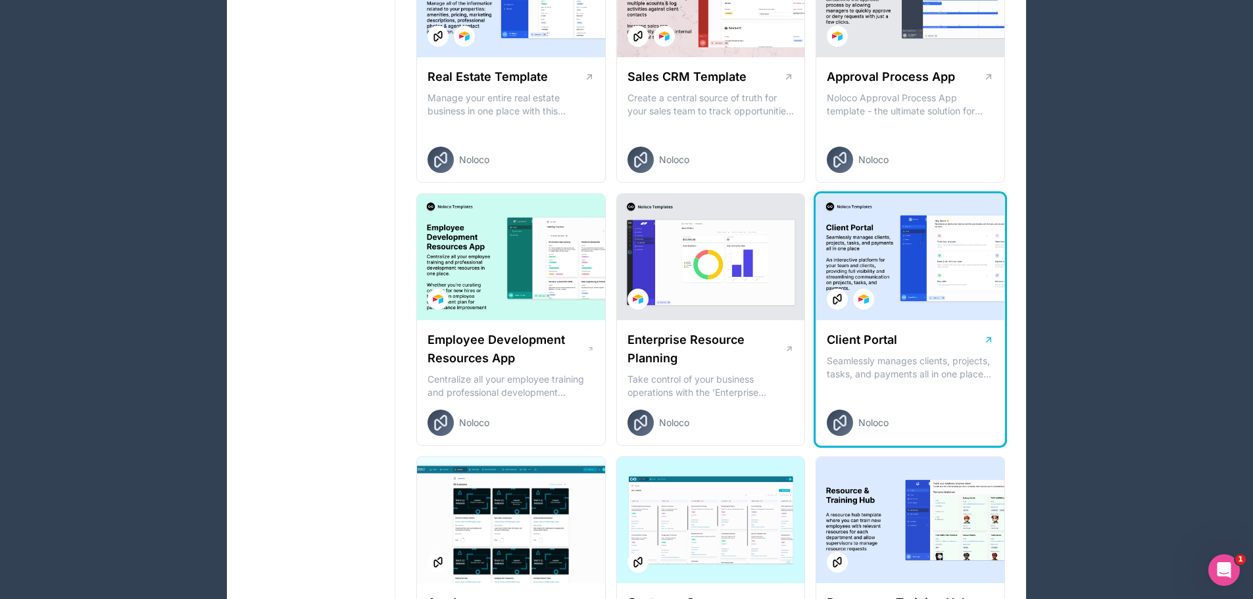  Describe the element at coordinates (711, 105) in the screenshot. I see `p: Create a central source of truth for your sales team to track opportunities, manage multiple acco...` at that location.